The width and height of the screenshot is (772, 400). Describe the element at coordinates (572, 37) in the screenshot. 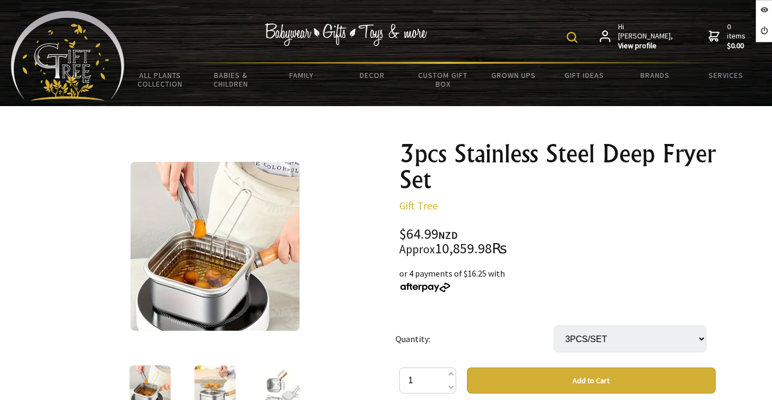

I see `img: product search` at that location.